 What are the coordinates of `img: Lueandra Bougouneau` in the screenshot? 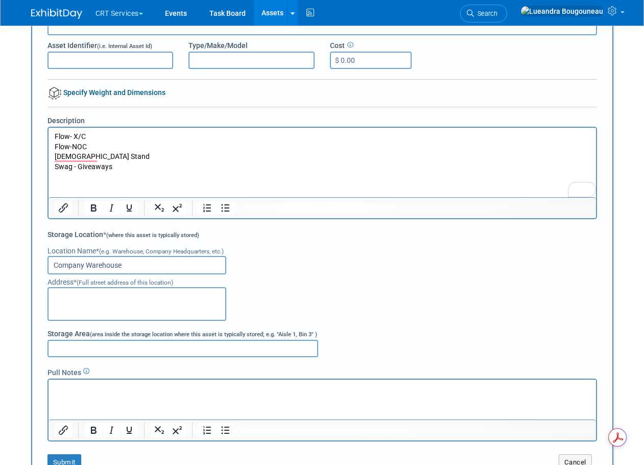 It's located at (561, 11).